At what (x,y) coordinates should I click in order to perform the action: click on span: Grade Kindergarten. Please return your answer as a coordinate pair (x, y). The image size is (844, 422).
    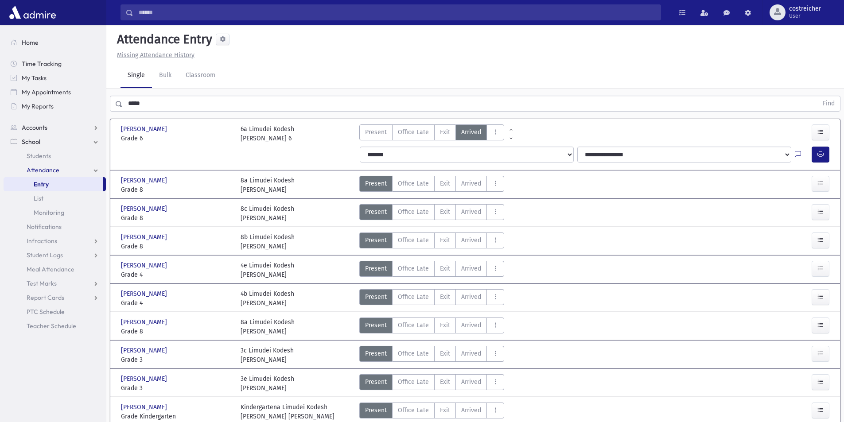
    Looking at the image, I should click on (176, 416).